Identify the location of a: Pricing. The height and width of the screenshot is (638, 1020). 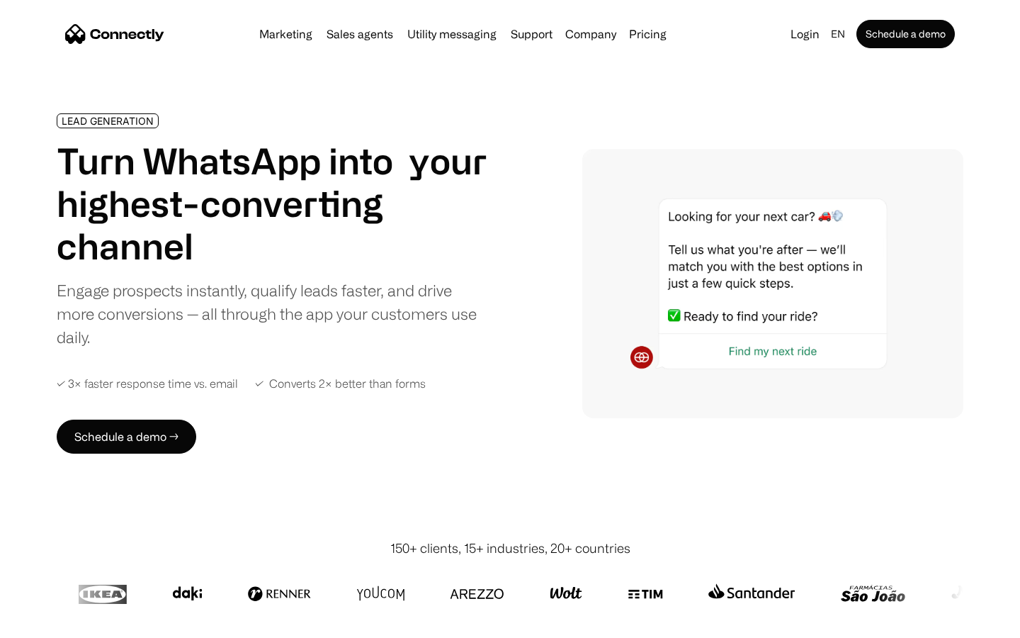
(648, 34).